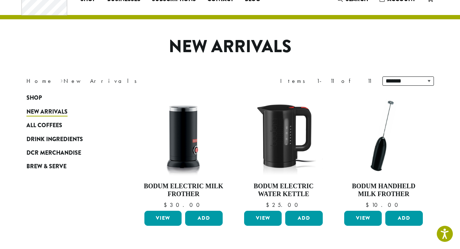  What do you see at coordinates (47, 112) in the screenshot?
I see `span: New Arrivals` at bounding box center [47, 112].